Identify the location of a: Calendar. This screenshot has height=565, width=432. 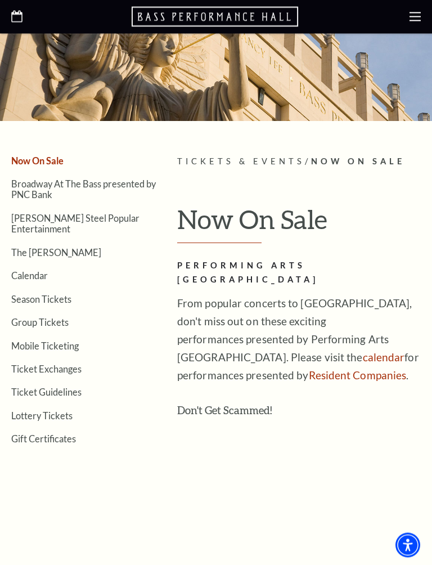
(29, 276).